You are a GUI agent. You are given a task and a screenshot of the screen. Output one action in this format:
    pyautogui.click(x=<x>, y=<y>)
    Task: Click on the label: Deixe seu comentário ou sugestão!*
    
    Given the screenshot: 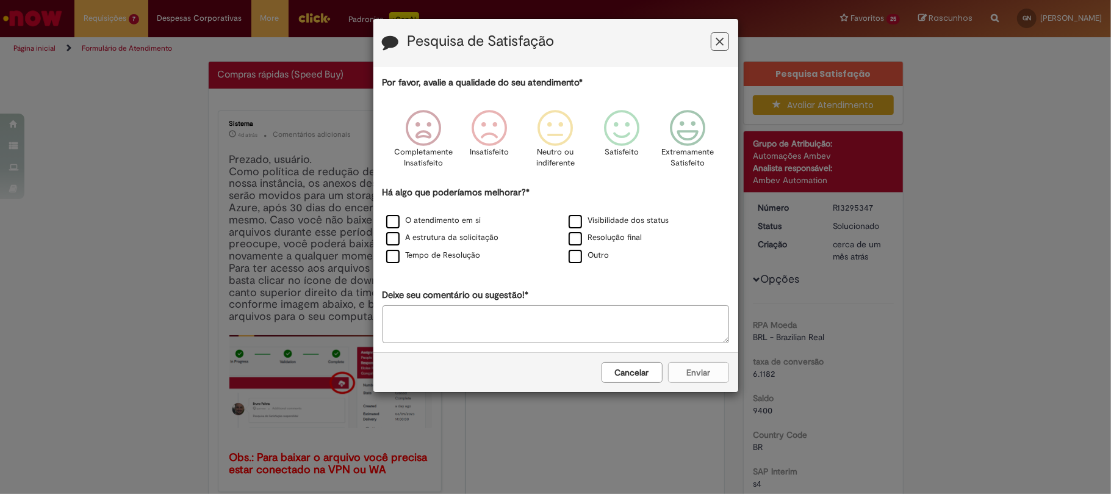 What is the action you would take?
    pyautogui.click(x=456, y=295)
    